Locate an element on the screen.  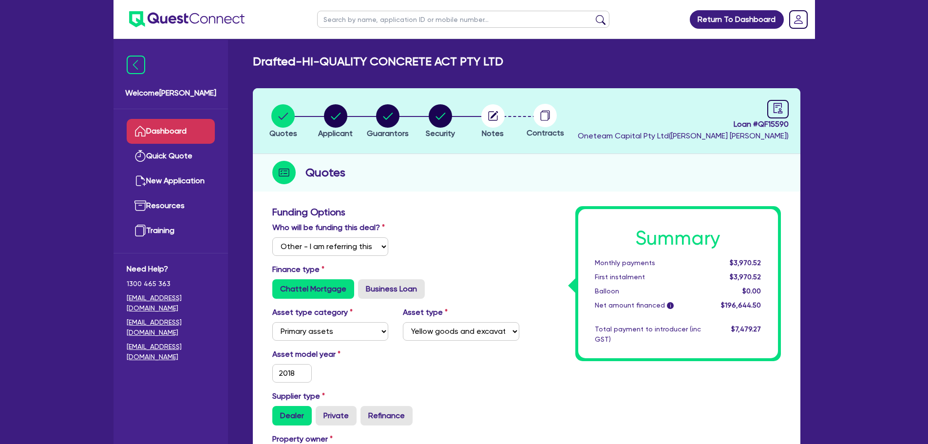
a: New Application is located at coordinates (170, 181).